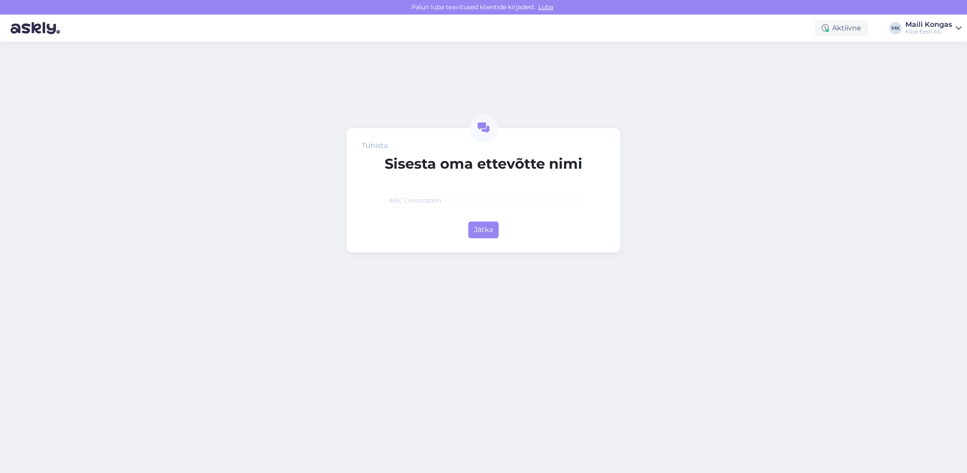 The height and width of the screenshot is (473, 967). What do you see at coordinates (933, 28) in the screenshot?
I see `a: Maili KongasKlick Eesti AS` at bounding box center [933, 28].